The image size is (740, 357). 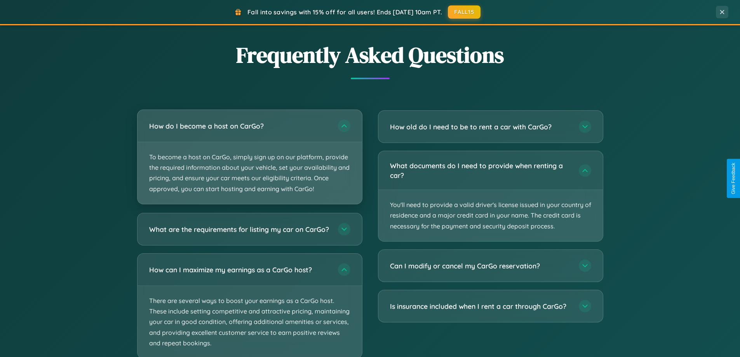 What do you see at coordinates (480, 170) in the screenshot?
I see `h3: What documents do I need to provide when renting a car?` at bounding box center [480, 170].